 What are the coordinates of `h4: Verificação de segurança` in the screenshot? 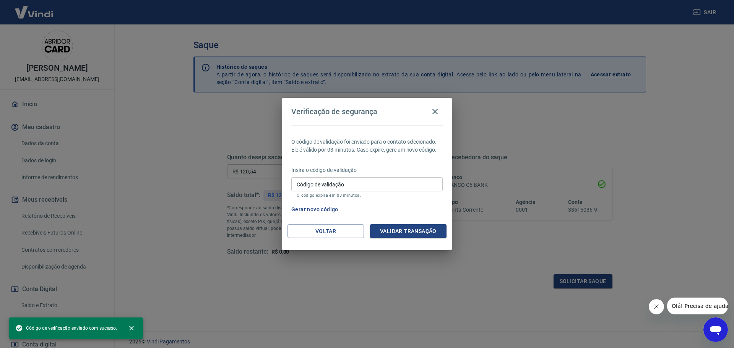 It's located at (334, 112).